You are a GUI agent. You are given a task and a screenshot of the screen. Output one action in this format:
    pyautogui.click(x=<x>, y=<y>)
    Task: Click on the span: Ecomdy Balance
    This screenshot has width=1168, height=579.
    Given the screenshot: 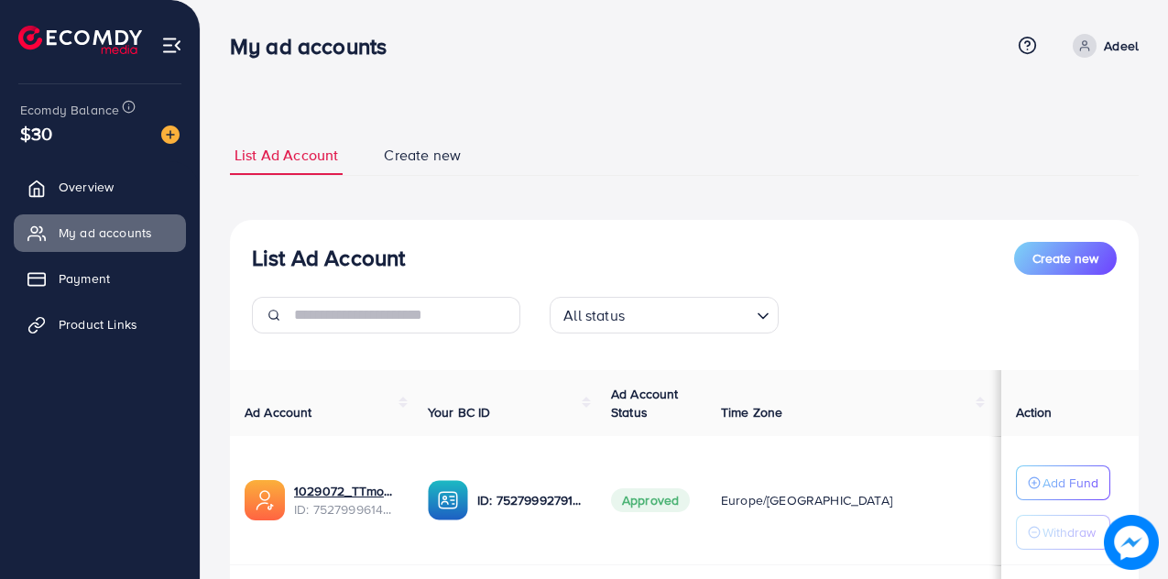 What is the action you would take?
    pyautogui.click(x=70, y=110)
    